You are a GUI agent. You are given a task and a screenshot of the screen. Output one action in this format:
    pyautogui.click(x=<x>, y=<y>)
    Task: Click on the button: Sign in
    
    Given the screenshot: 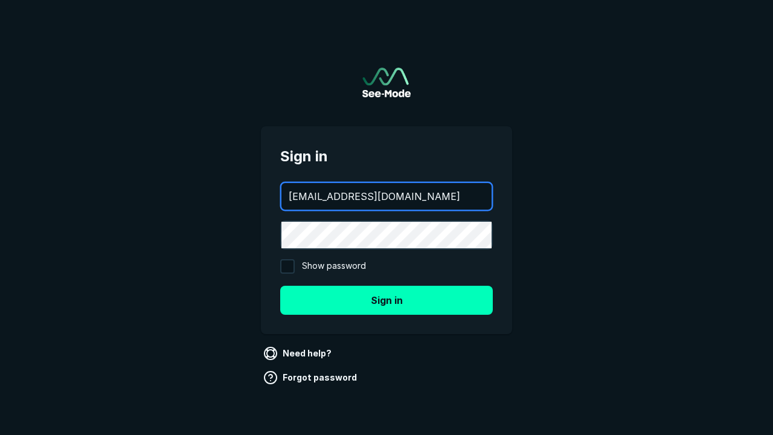 What is the action you would take?
    pyautogui.click(x=387, y=300)
    